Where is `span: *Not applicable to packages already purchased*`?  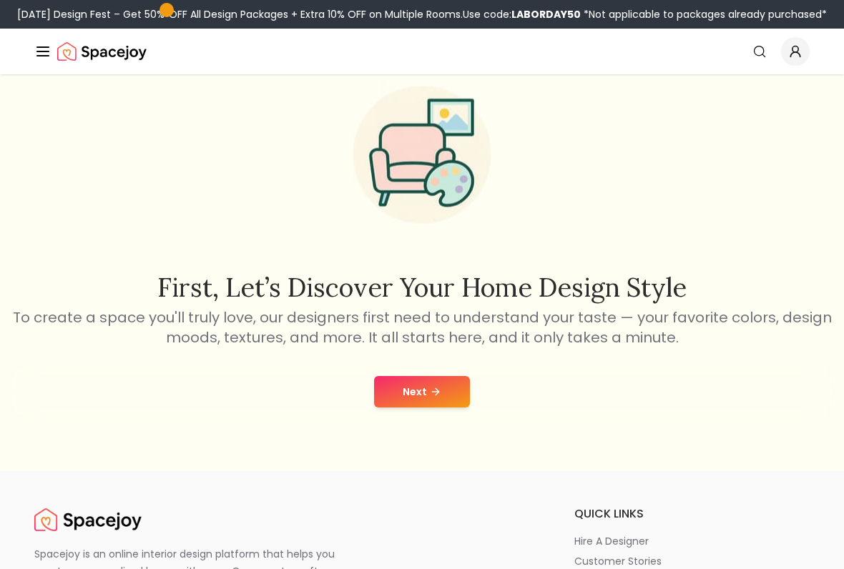 span: *Not applicable to packages already purchased* is located at coordinates (704, 14).